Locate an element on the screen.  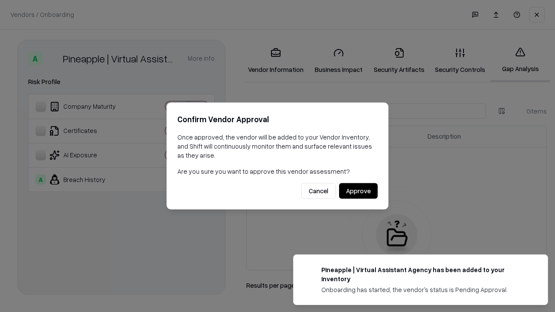
p: Are you sure you want to approve this vendor assessment? is located at coordinates (277, 171).